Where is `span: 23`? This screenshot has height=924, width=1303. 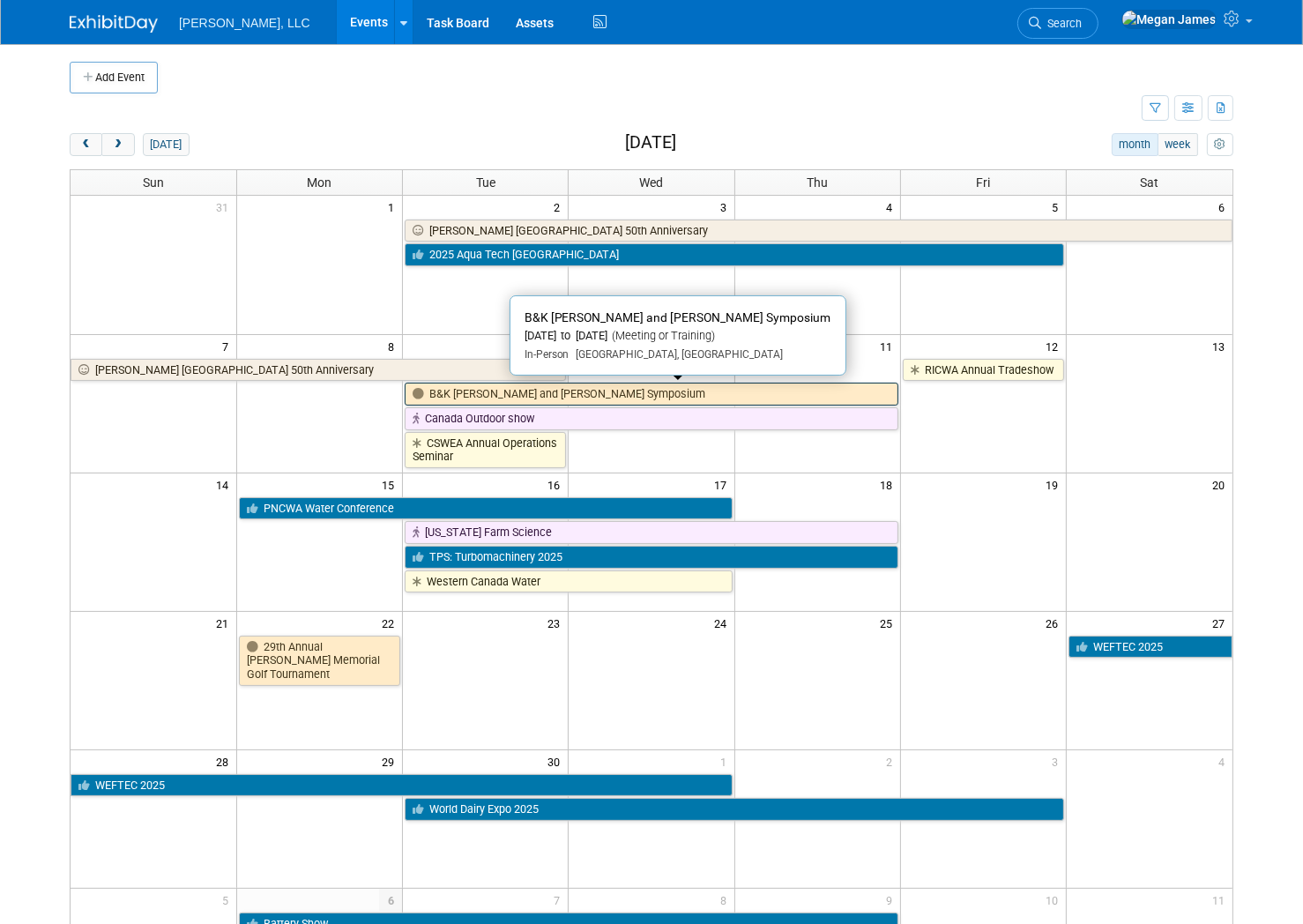 span: 23 is located at coordinates (556, 623).